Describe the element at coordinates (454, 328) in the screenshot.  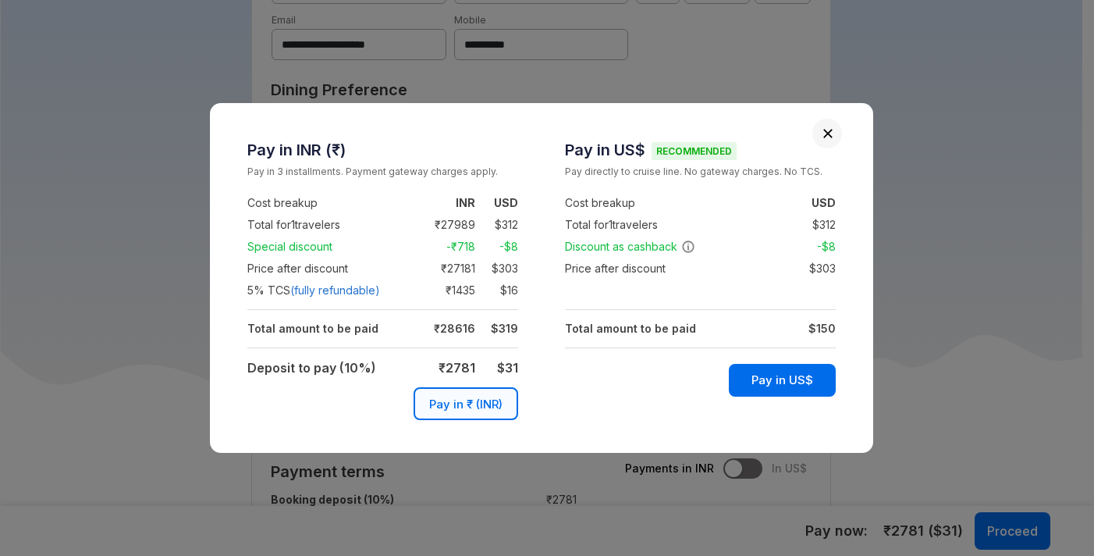
I see `strong: ₹ 28616` at that location.